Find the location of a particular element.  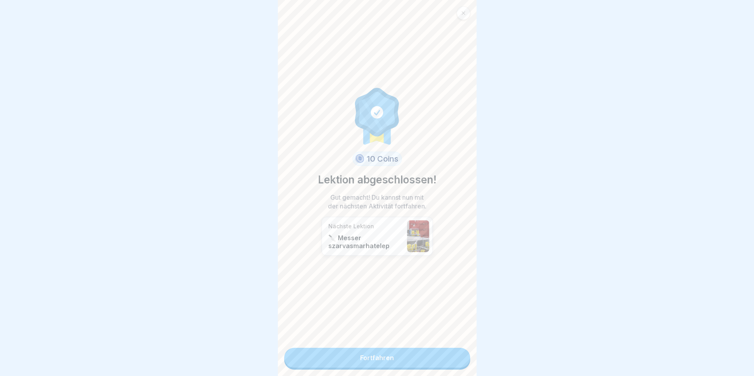

div: 10 Coins is located at coordinates (377, 159).